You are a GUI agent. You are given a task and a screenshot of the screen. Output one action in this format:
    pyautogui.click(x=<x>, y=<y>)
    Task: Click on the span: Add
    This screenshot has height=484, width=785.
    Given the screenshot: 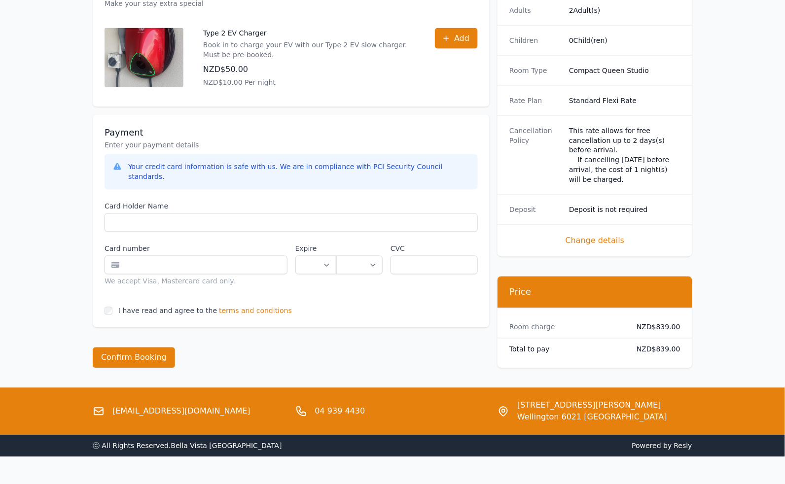 What is the action you would take?
    pyautogui.click(x=462, y=38)
    